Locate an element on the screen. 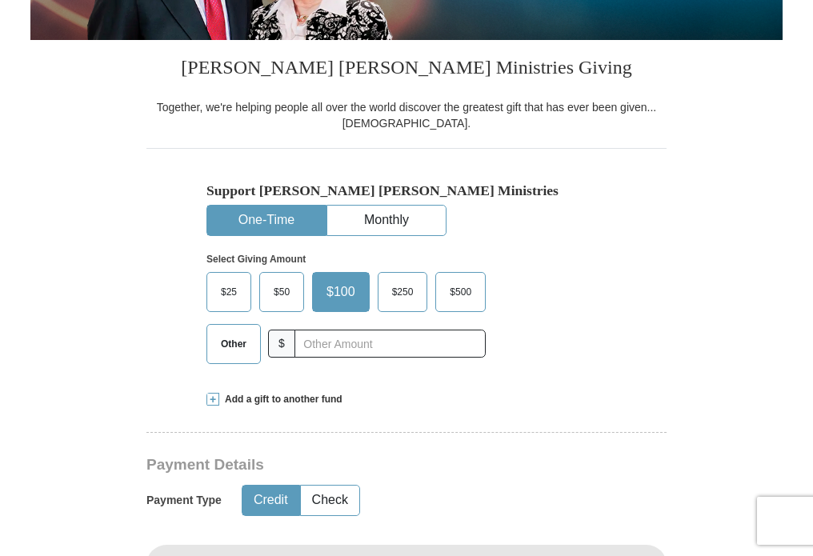  button: Monthly is located at coordinates (387, 220).